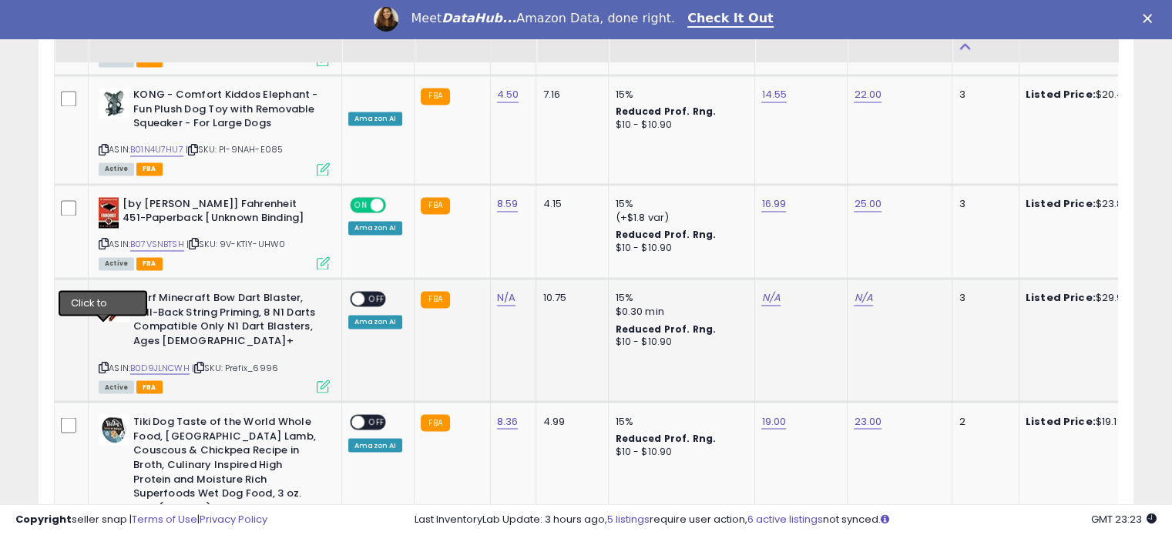  What do you see at coordinates (774, 204) in the screenshot?
I see `a: 16.99` at bounding box center [774, 204].